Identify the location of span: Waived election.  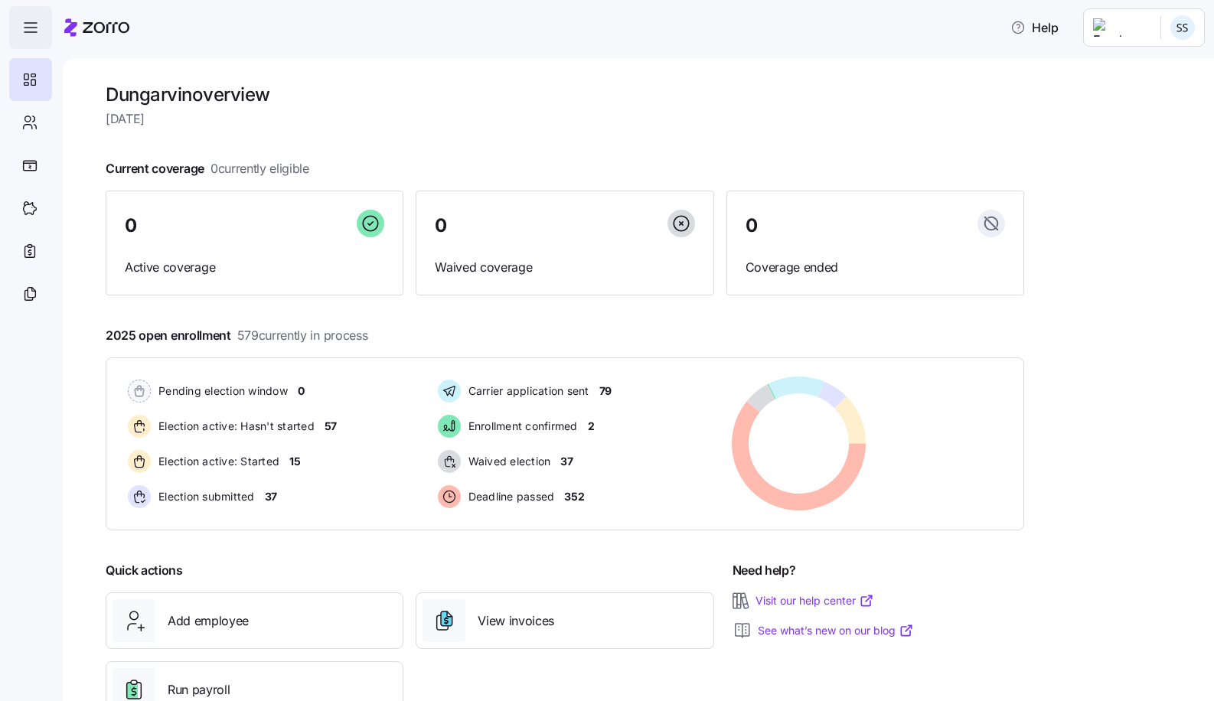
(507, 461).